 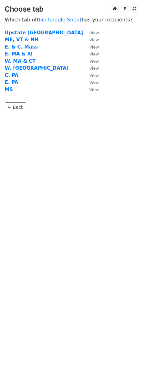 What do you see at coordinates (20, 61) in the screenshot?
I see `a: W. MA & CT` at bounding box center [20, 61].